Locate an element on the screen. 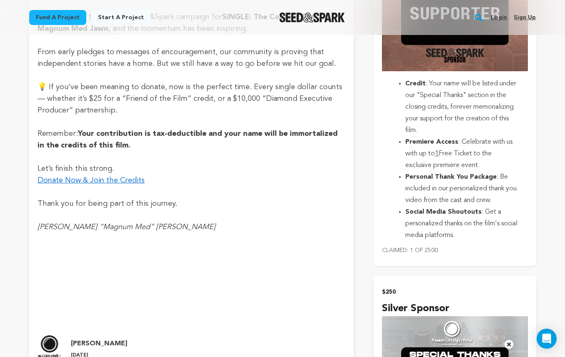 This screenshot has height=357, width=565. a: Start a project is located at coordinates (121, 18).